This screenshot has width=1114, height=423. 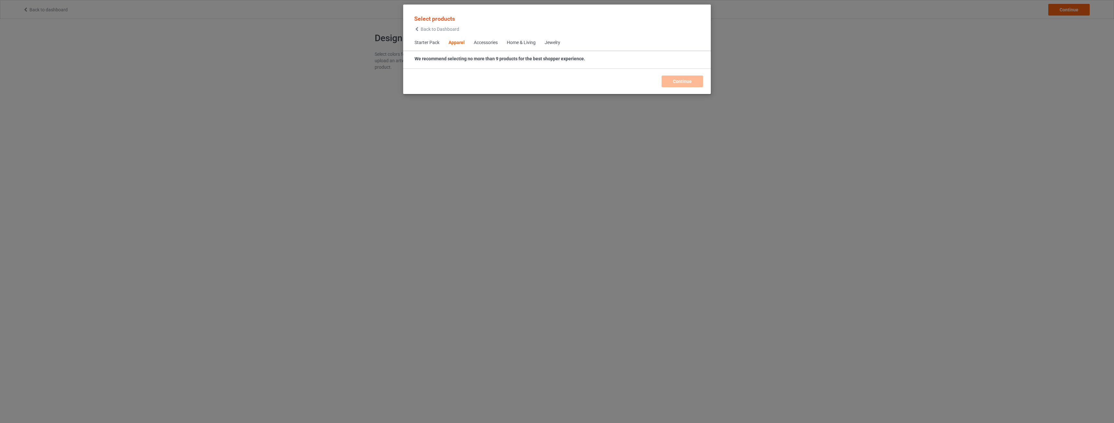 I want to click on strong: We recommend selecting no more than 9 products for the best shopper experience., so click(x=500, y=59).